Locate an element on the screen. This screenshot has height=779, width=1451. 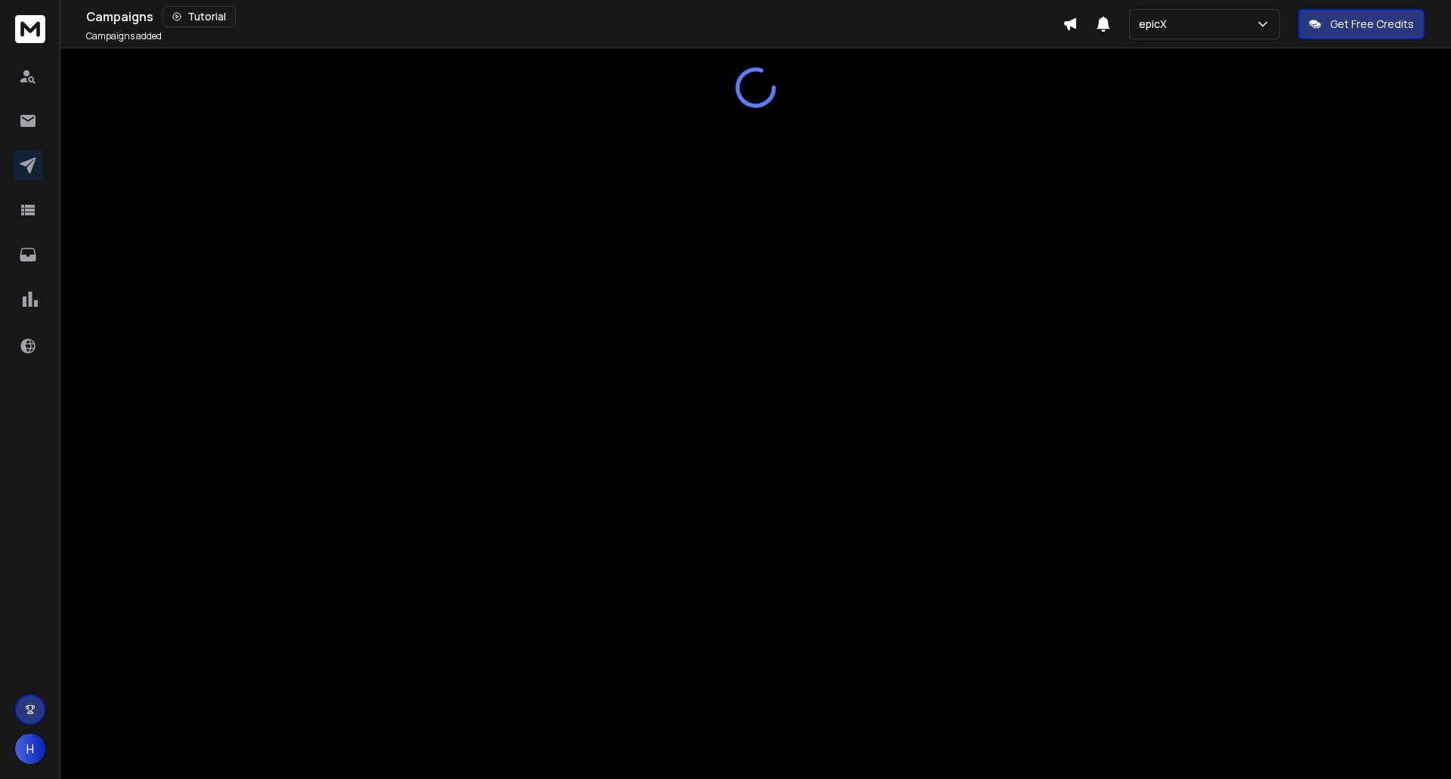
span: H is located at coordinates (30, 749).